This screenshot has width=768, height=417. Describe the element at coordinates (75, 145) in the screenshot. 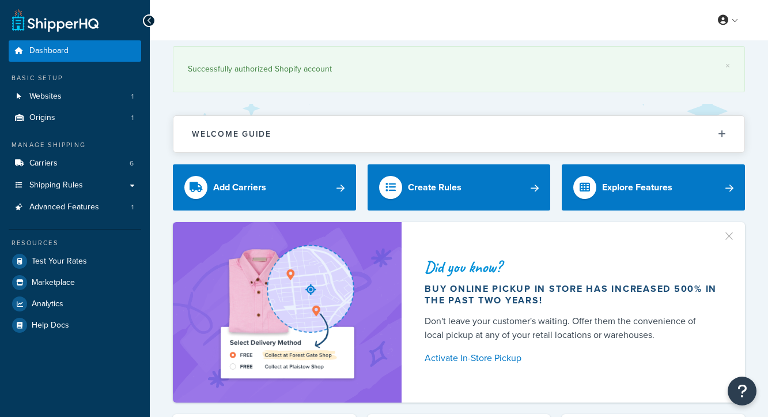

I see `div: Manage Shipping` at that location.